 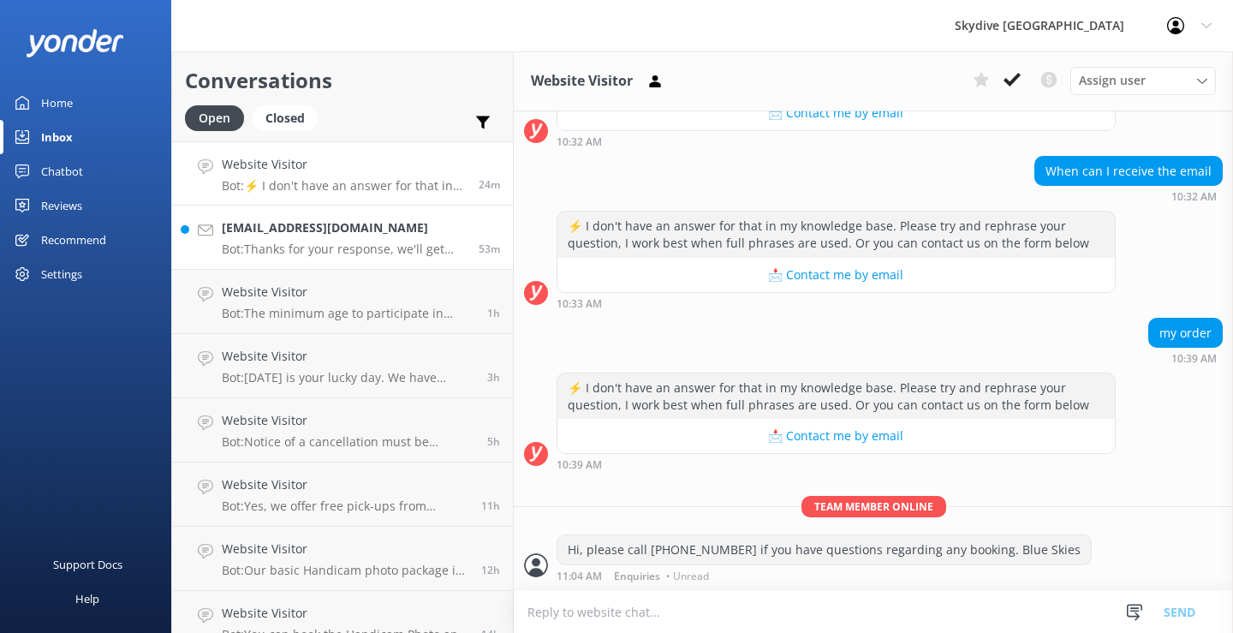 I want to click on img: yonder-white-logo.png, so click(x=74, y=43).